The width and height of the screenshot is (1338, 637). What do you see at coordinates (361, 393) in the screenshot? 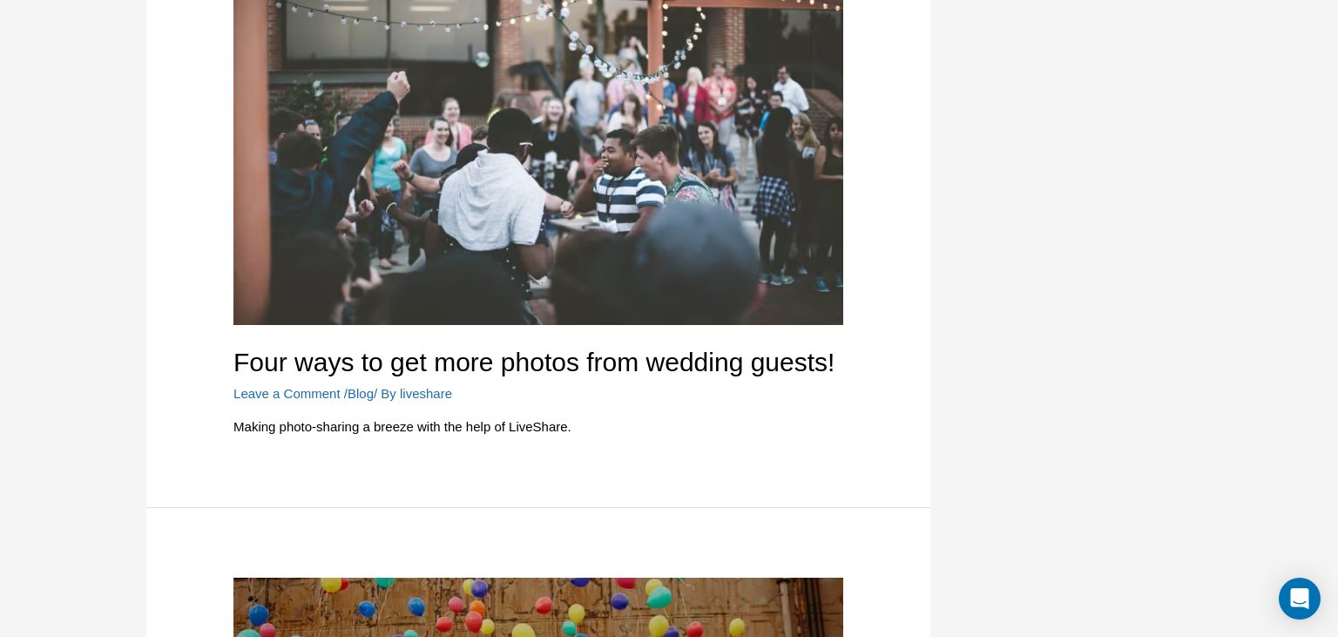
I see `a: Blog` at bounding box center [361, 393].